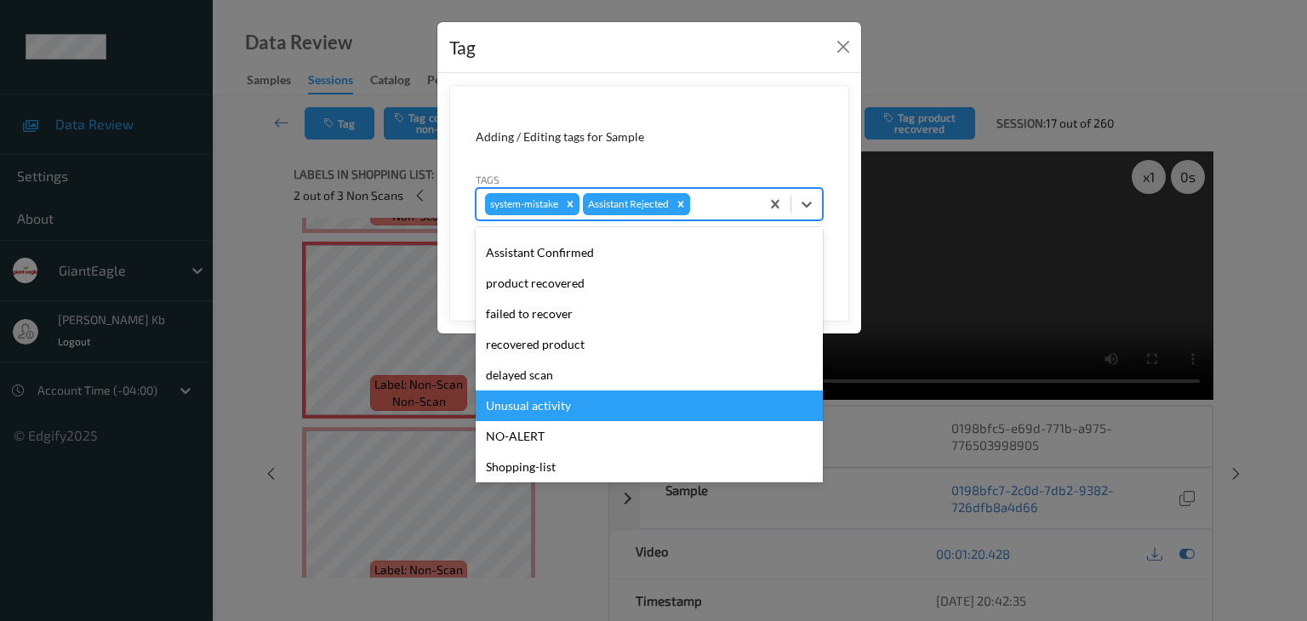 This screenshot has width=1307, height=621. What do you see at coordinates (649, 406) in the screenshot?
I see `div: Unusual activity` at bounding box center [649, 406].